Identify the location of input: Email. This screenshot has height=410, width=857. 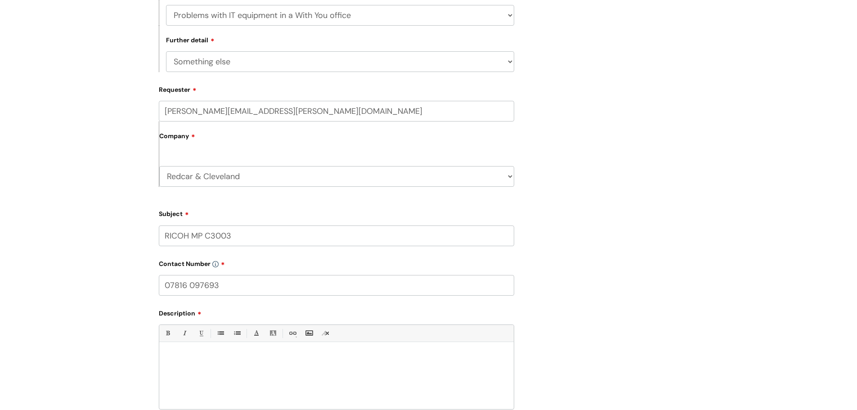
(337, 111).